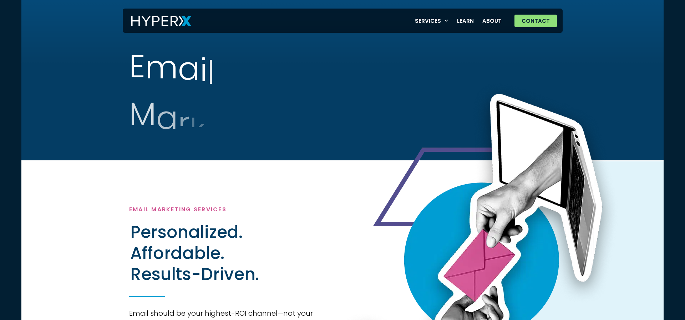 The image size is (685, 320). I want to click on span: l, so click(211, 73).